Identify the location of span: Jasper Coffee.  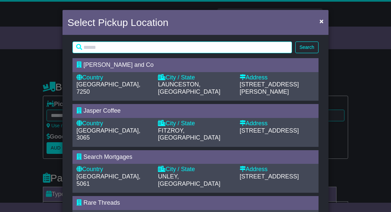
(102, 111).